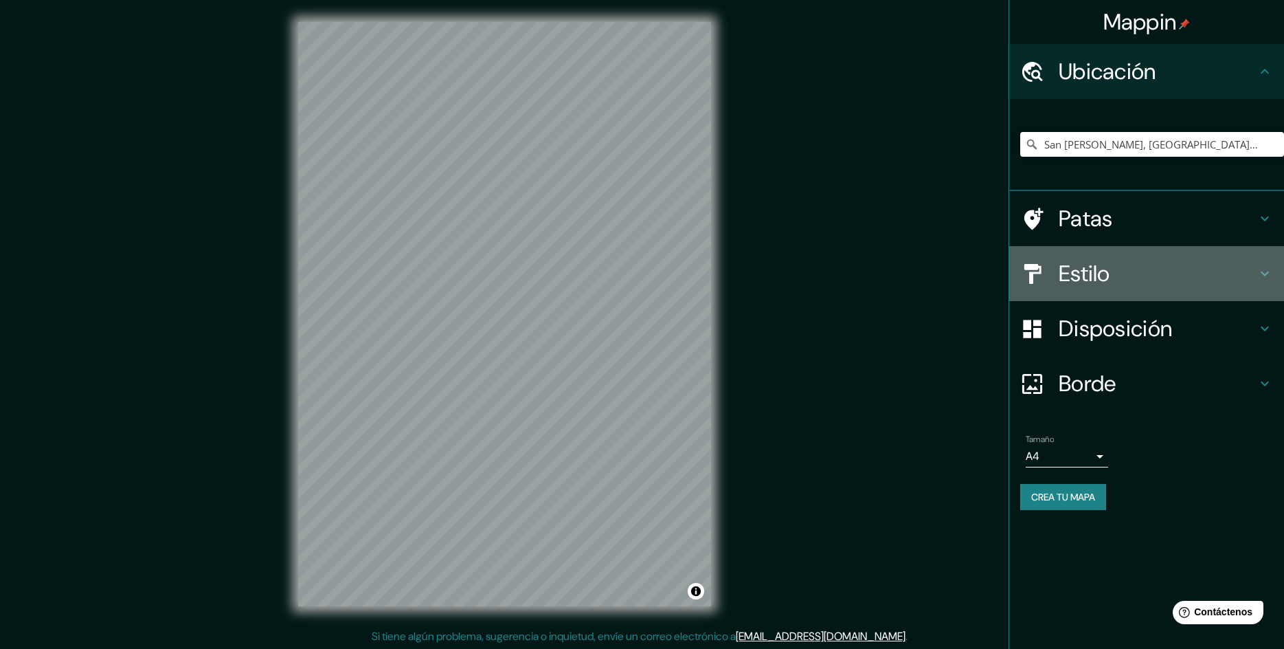  I want to click on div: A4, so click(1067, 456).